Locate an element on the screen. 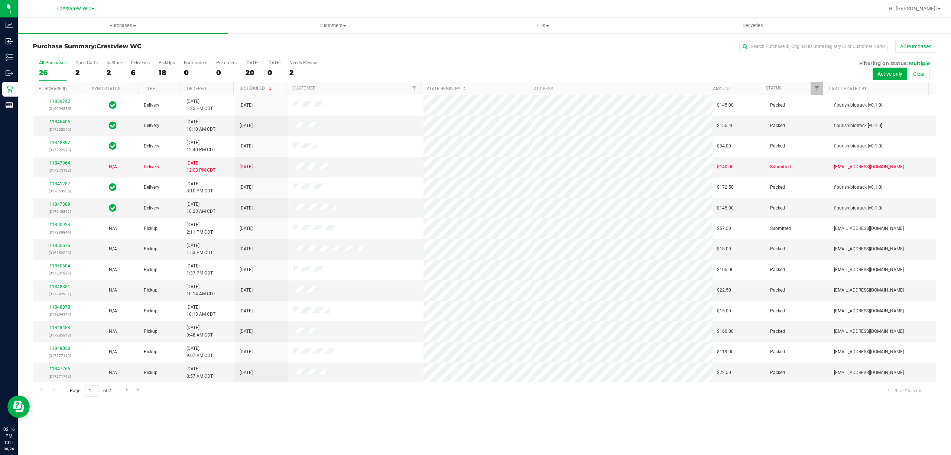 Image resolution: width=951 pixels, height=455 pixels. span: $18.00 is located at coordinates (724, 249).